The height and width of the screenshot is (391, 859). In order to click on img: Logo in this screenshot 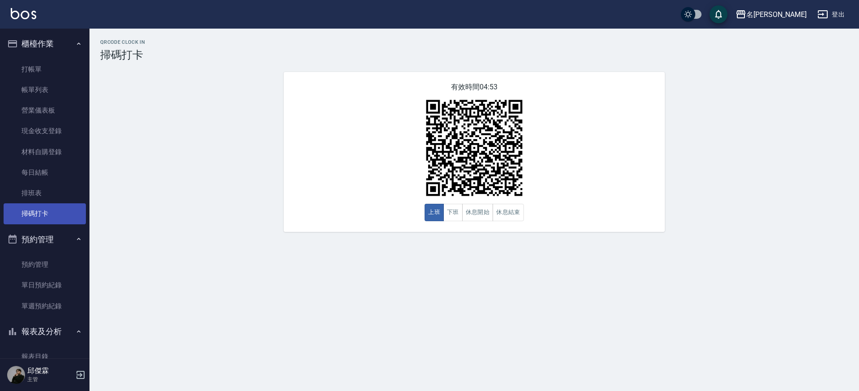, I will do `click(23, 13)`.